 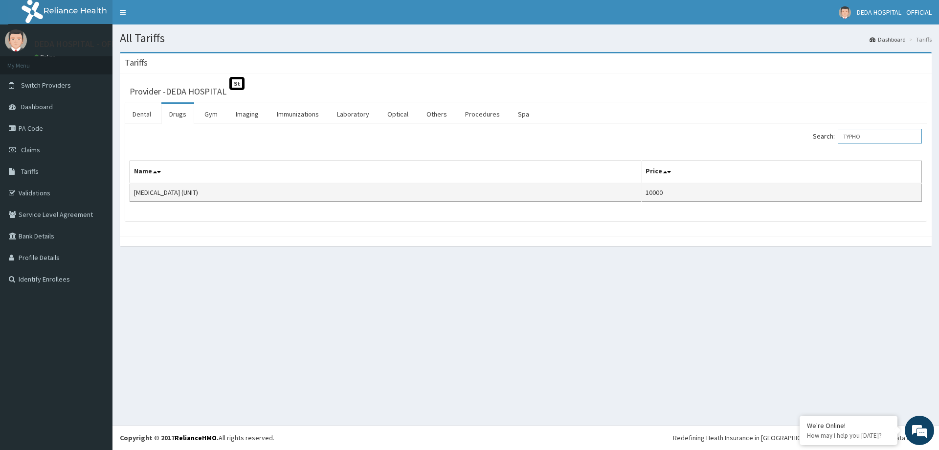 What do you see at coordinates (919, 39) in the screenshot?
I see `li: Tariffs` at bounding box center [919, 39].